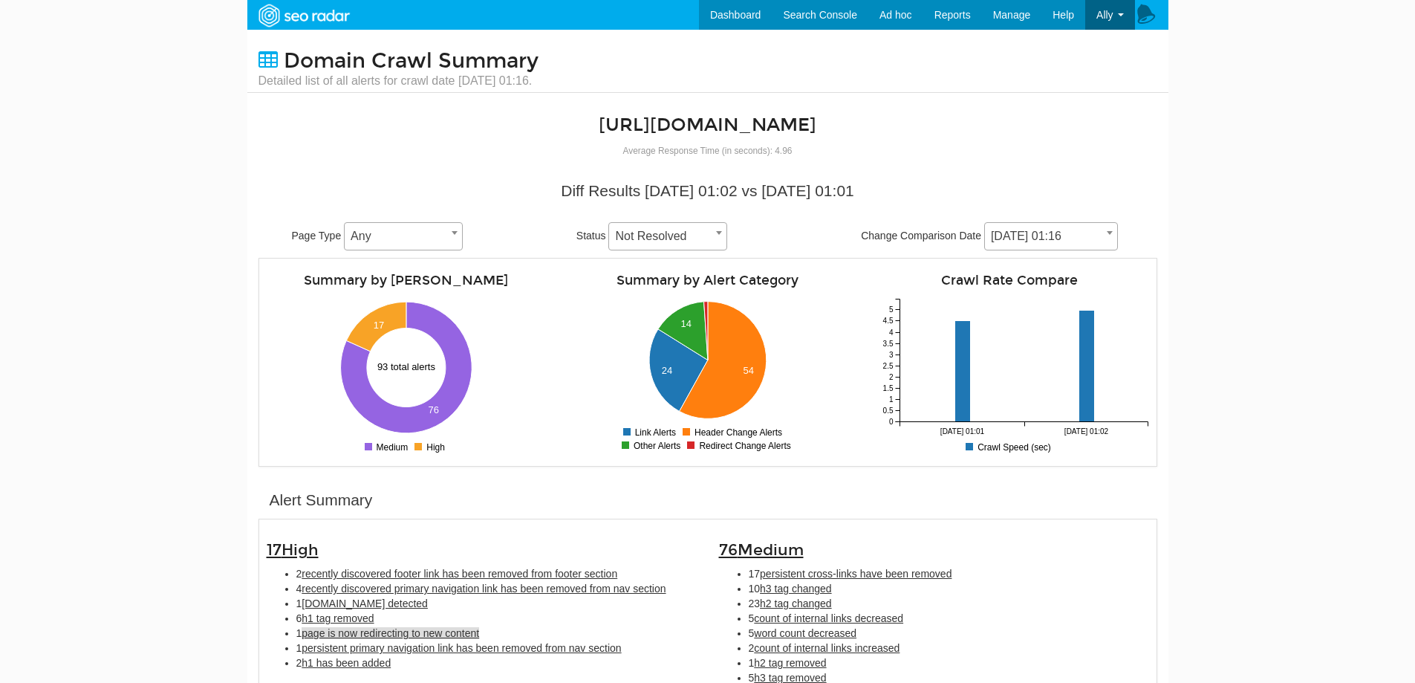 The image size is (1415, 683). Describe the element at coordinates (708, 151) in the screenshot. I see `small: Average Response Time (in seconds): 4.96` at that location.